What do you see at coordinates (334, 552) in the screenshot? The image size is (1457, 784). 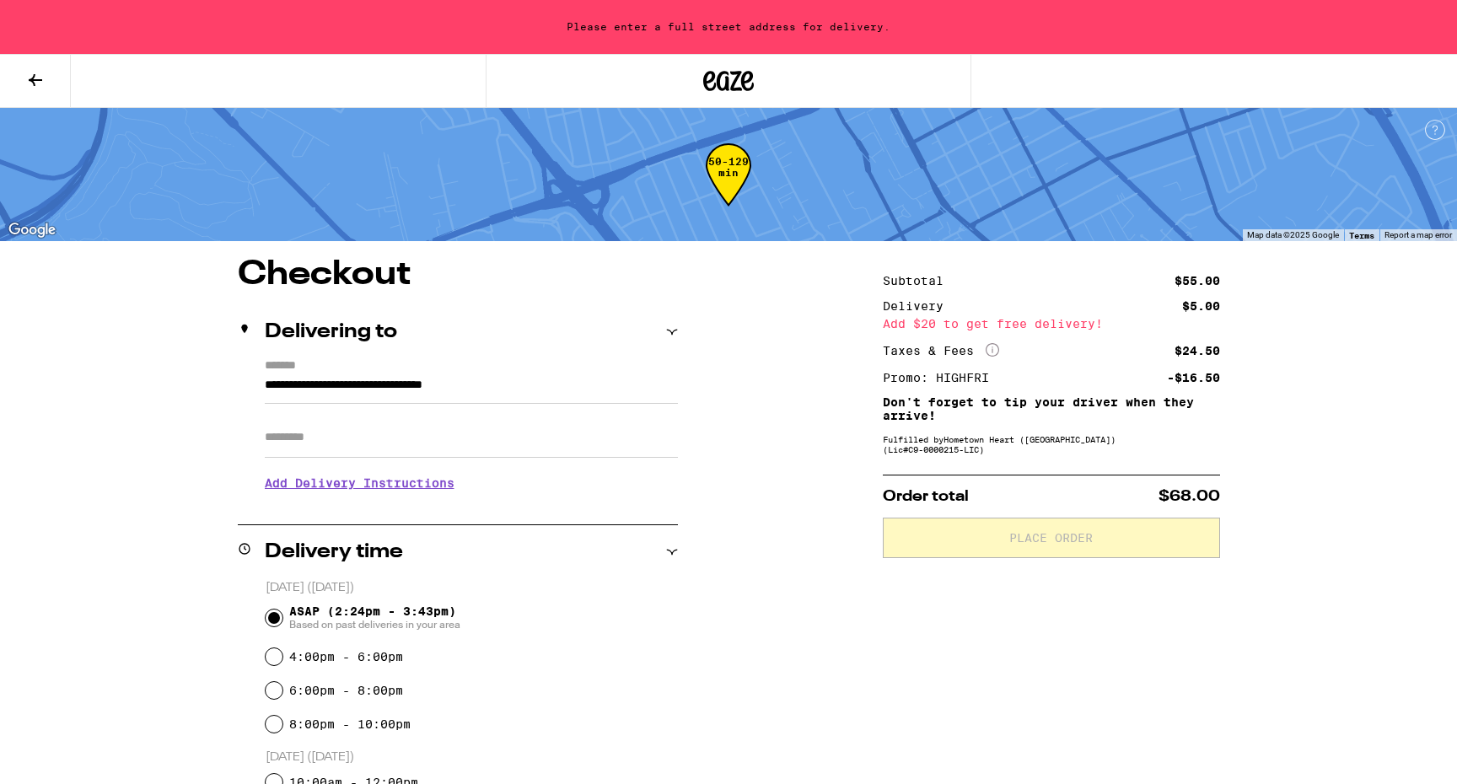 I see `h2: Delivery time` at bounding box center [334, 552].